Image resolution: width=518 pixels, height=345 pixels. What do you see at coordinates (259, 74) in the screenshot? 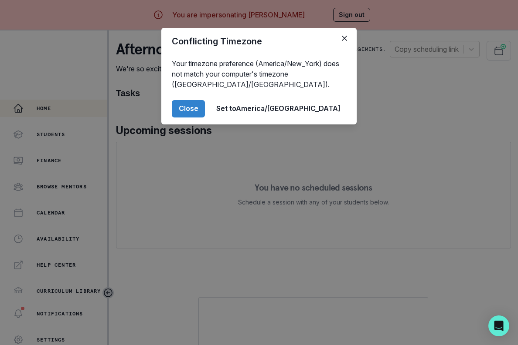
I see `div: Your timezone preference (America/New_York) does not match your computer's timezone ([GEOGRAPHIC_...` at bounding box center [259, 74].